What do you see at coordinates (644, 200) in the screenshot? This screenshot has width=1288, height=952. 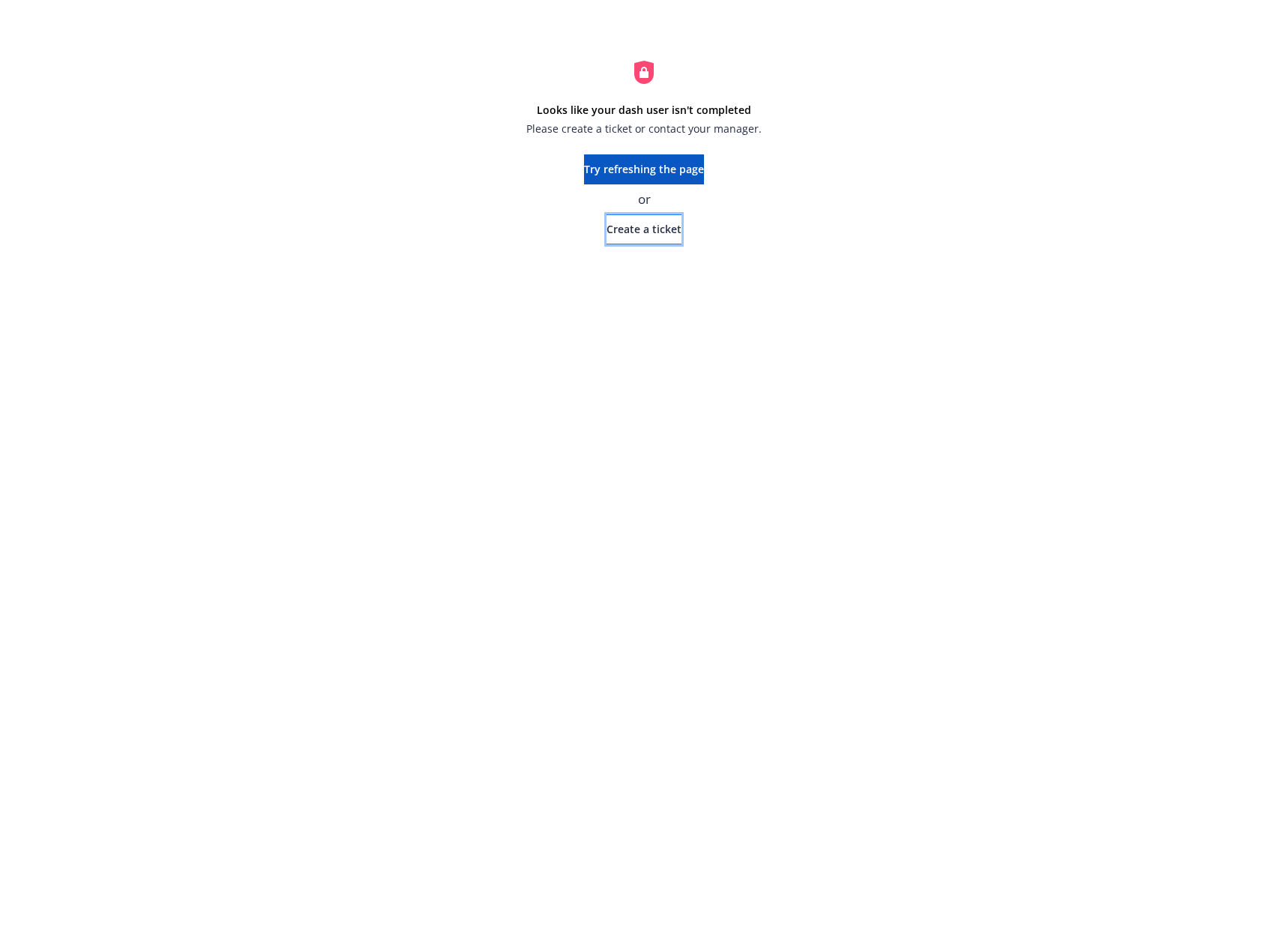 I see `span: or` at bounding box center [644, 200].